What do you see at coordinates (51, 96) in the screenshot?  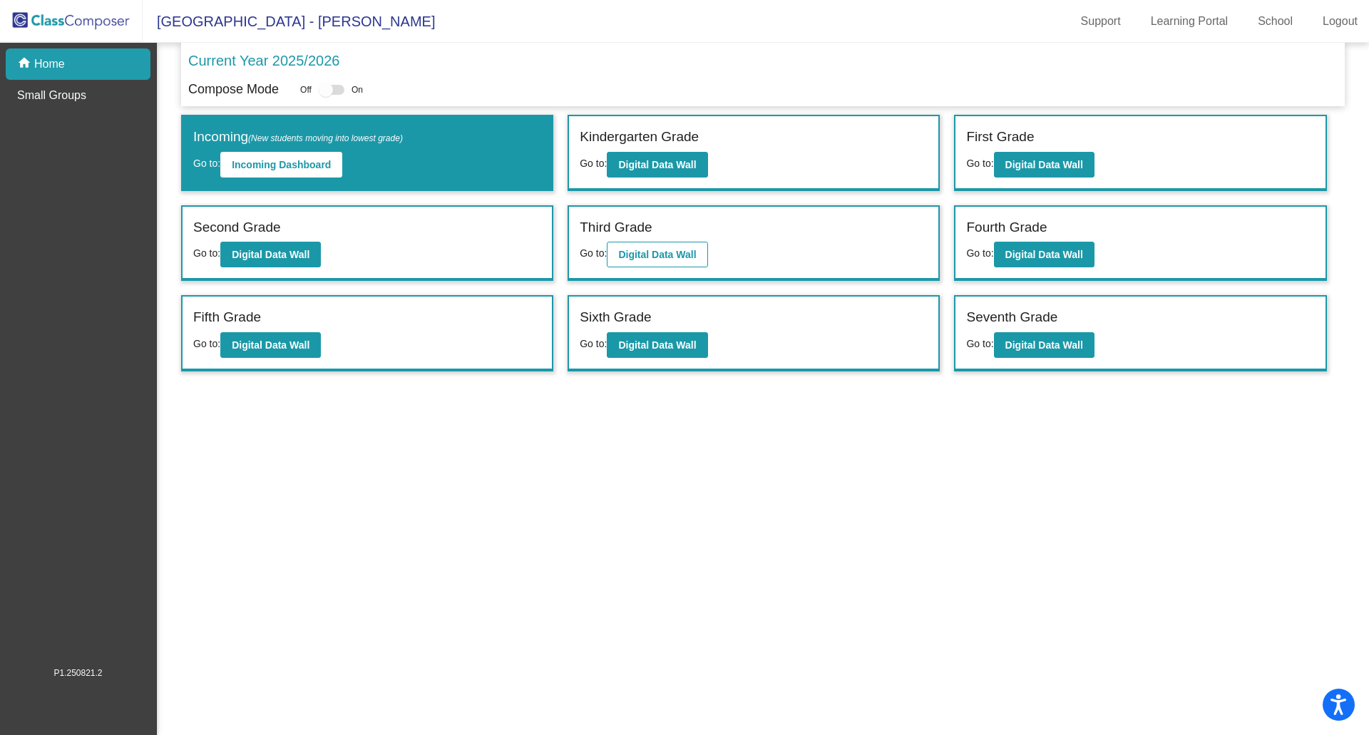 I see `p: Small Groups` at bounding box center [51, 96].